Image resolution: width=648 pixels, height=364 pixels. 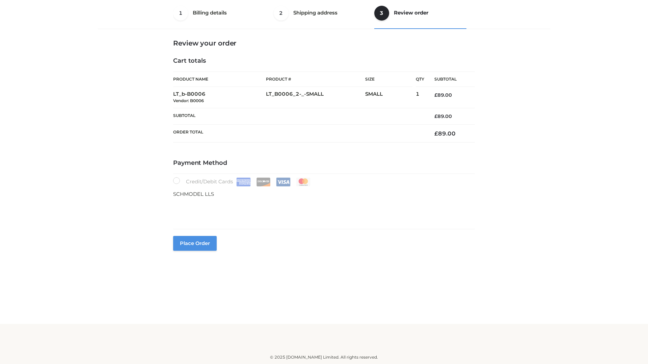 I want to click on h4: Payment Method, so click(x=324, y=163).